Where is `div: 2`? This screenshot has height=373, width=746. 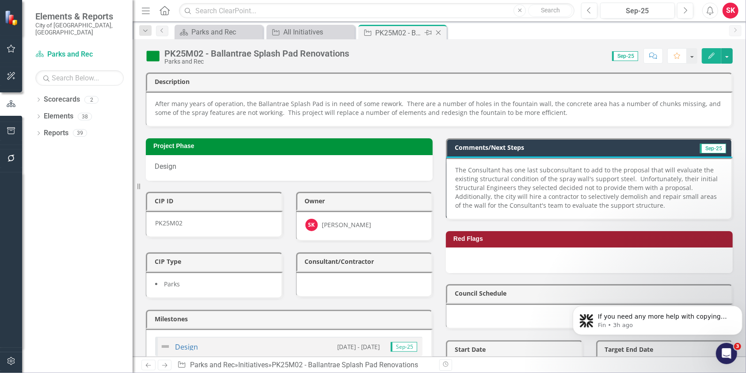 div: 2 is located at coordinates (91, 99).